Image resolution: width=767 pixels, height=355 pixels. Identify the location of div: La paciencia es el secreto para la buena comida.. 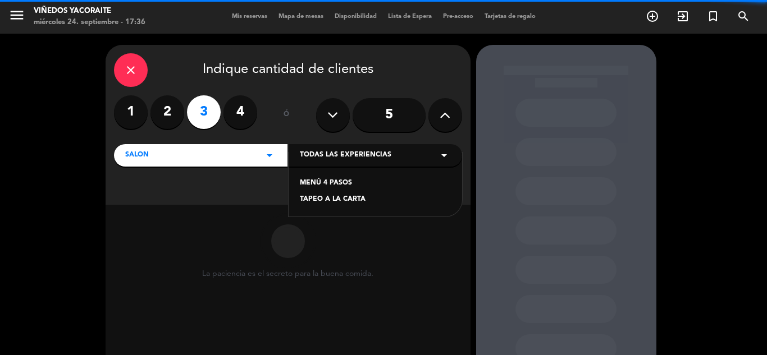
(288, 274).